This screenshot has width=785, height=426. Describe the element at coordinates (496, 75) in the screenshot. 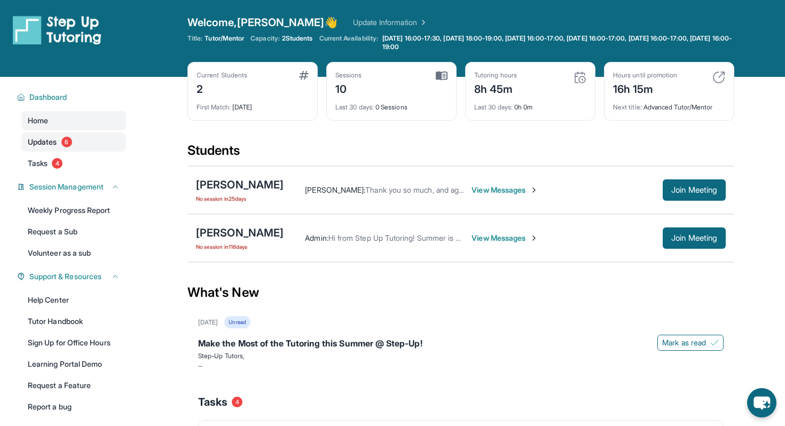

I see `div: Tutoring hours` at that location.